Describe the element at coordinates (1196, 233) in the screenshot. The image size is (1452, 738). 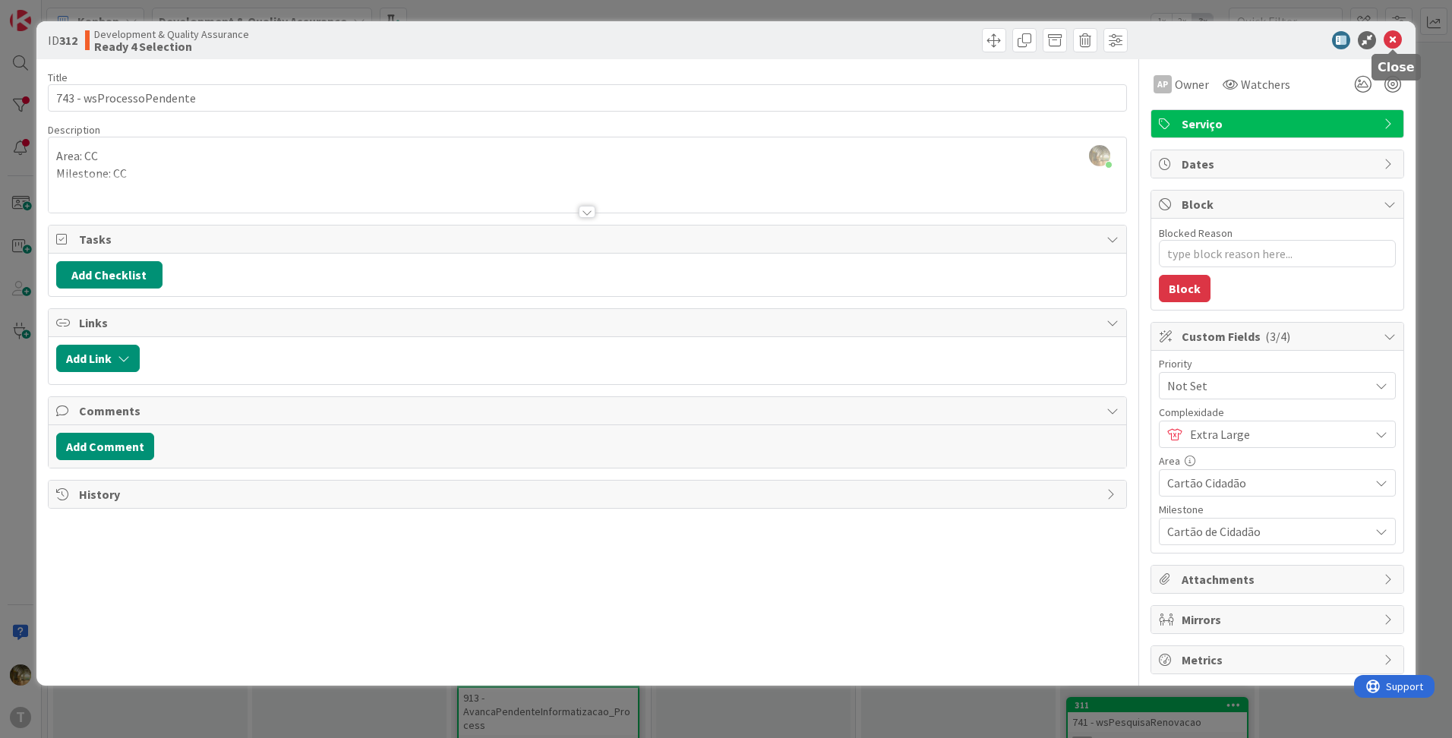
I see `label: Blocked Reason` at that location.